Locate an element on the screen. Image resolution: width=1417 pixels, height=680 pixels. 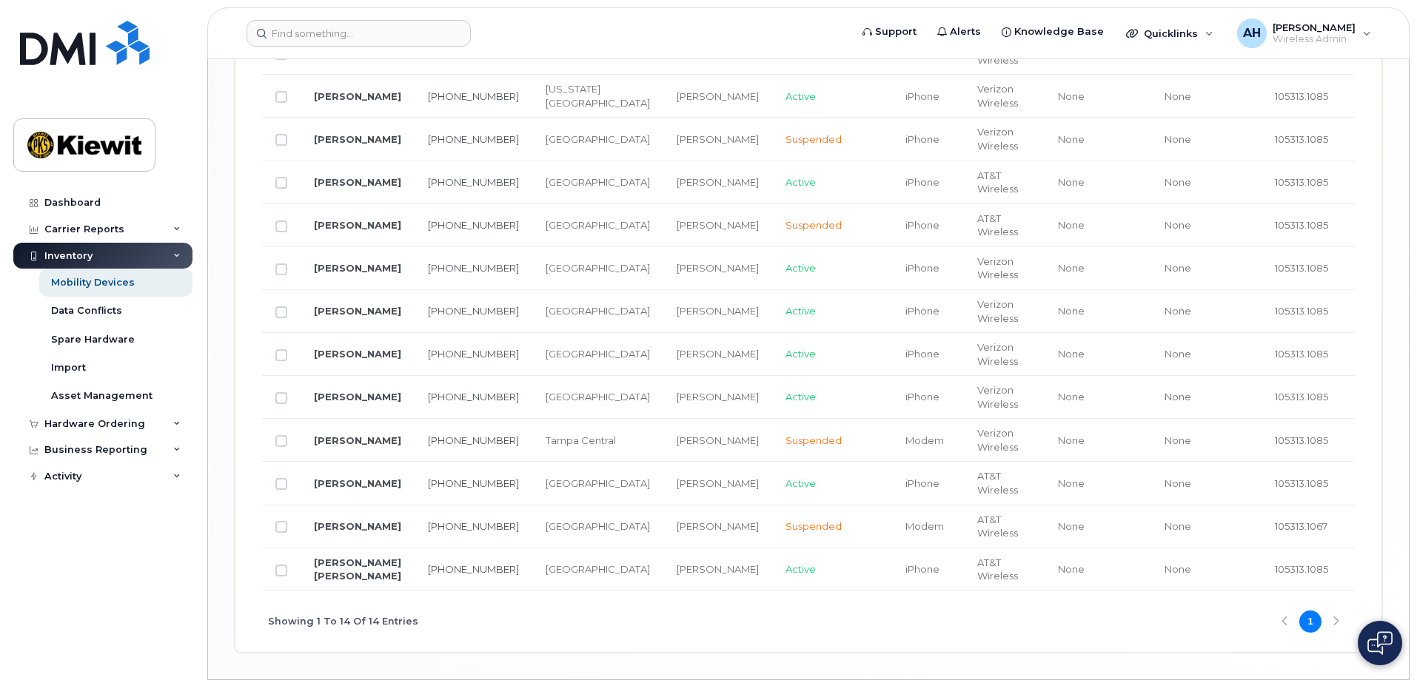
span: Knowledge Base is located at coordinates (1059, 32).